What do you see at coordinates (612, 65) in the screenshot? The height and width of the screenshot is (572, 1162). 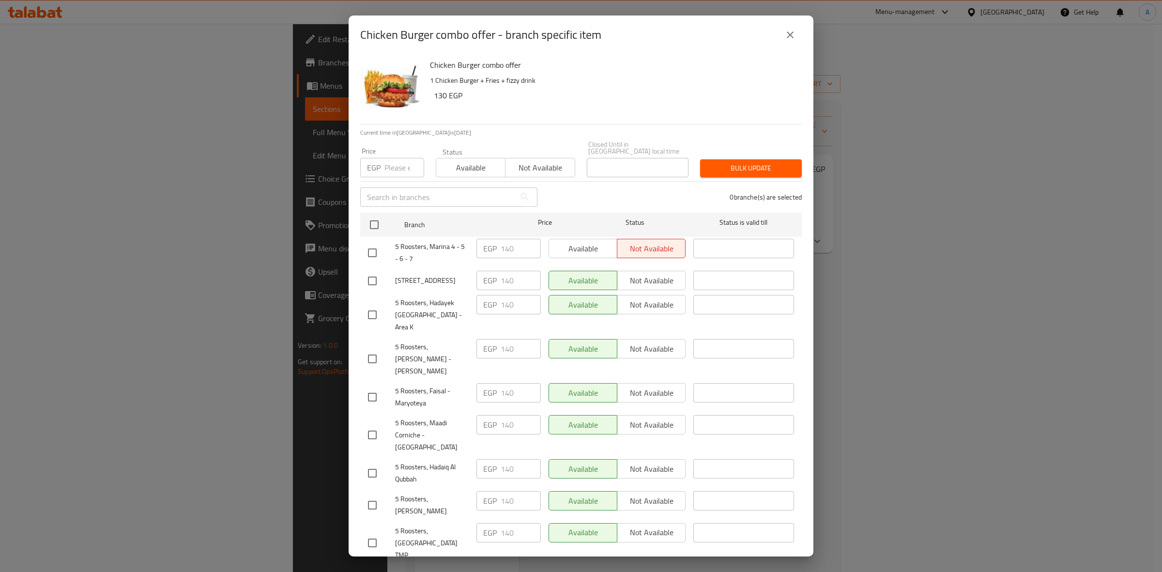 I see `h6: Chicken Burger combo offer` at bounding box center [612, 65].